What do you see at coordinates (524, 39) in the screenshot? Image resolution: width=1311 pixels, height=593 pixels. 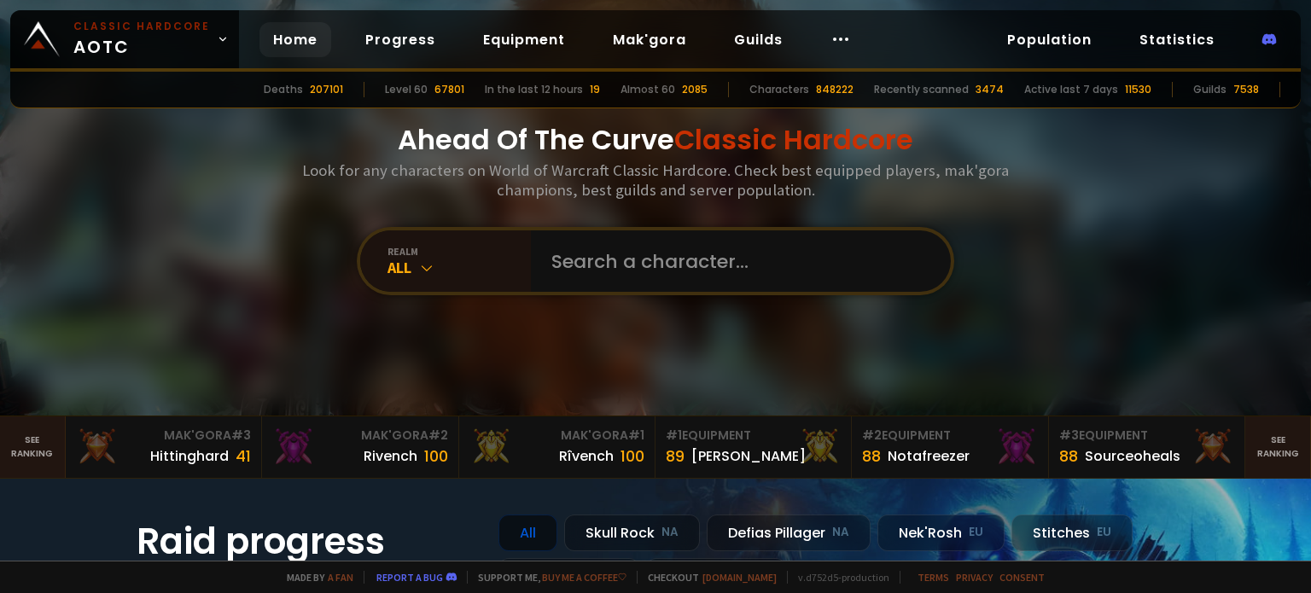 I see `a: Equipment` at bounding box center [524, 39].